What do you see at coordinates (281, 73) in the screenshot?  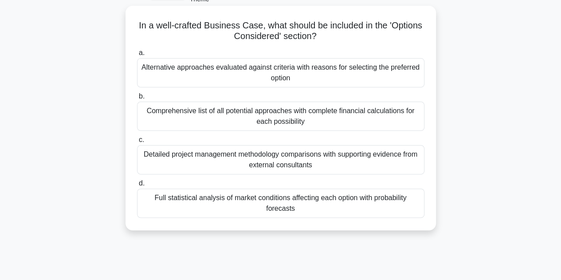 I see `div: Alternative approaches evaluated against criteria with reasons for selecting the preferred option` at bounding box center [281, 73].